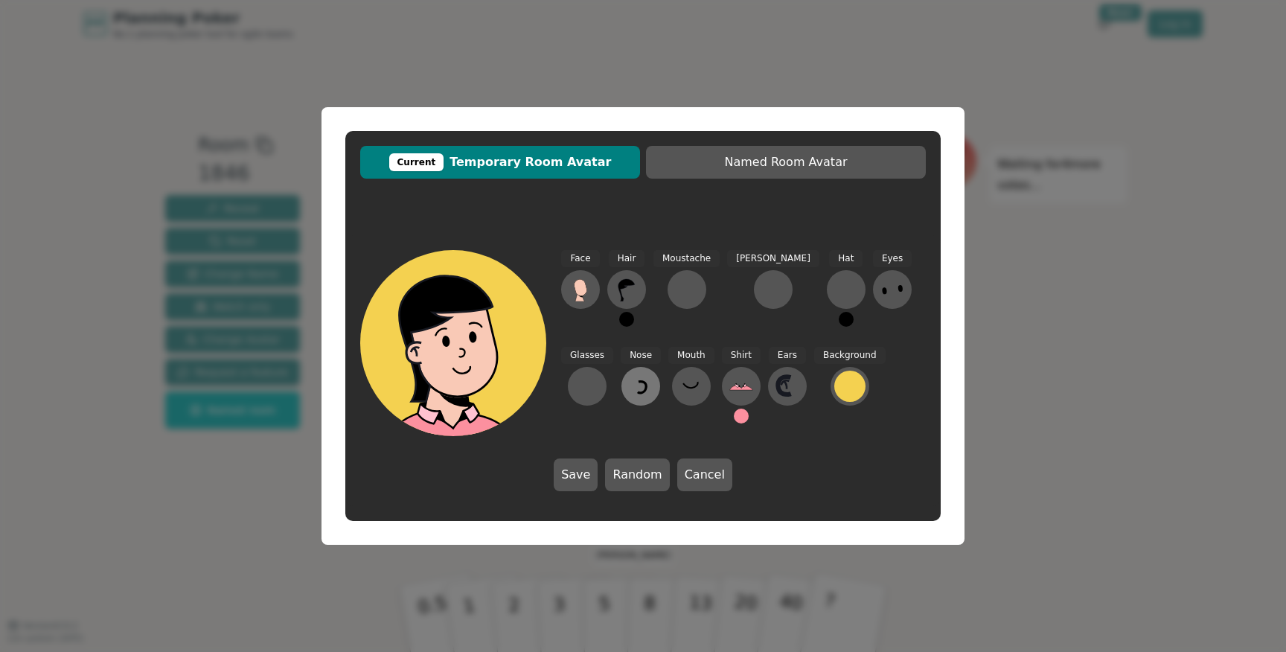  I want to click on div: Current, so click(417, 162).